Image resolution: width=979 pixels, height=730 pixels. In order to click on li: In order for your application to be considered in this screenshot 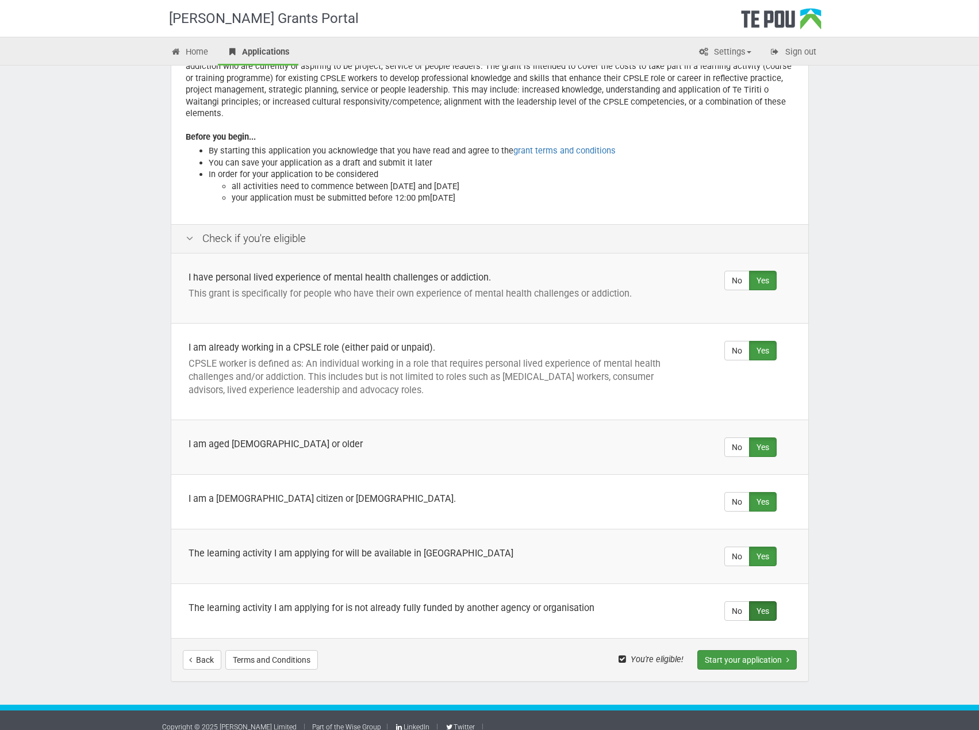, I will do `click(501, 186)`.